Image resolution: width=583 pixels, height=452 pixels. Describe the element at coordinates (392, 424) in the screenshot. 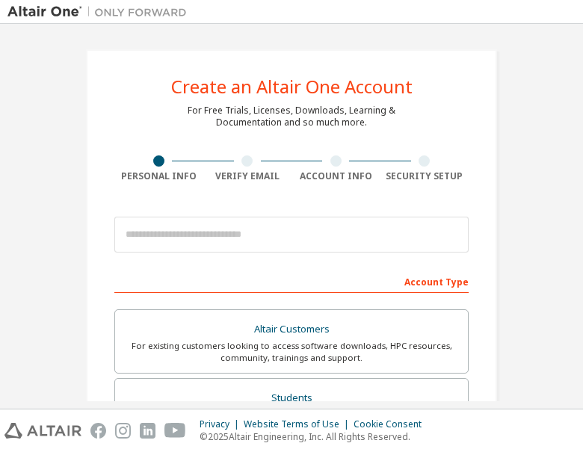

I see `div: Cookie Consent` at that location.